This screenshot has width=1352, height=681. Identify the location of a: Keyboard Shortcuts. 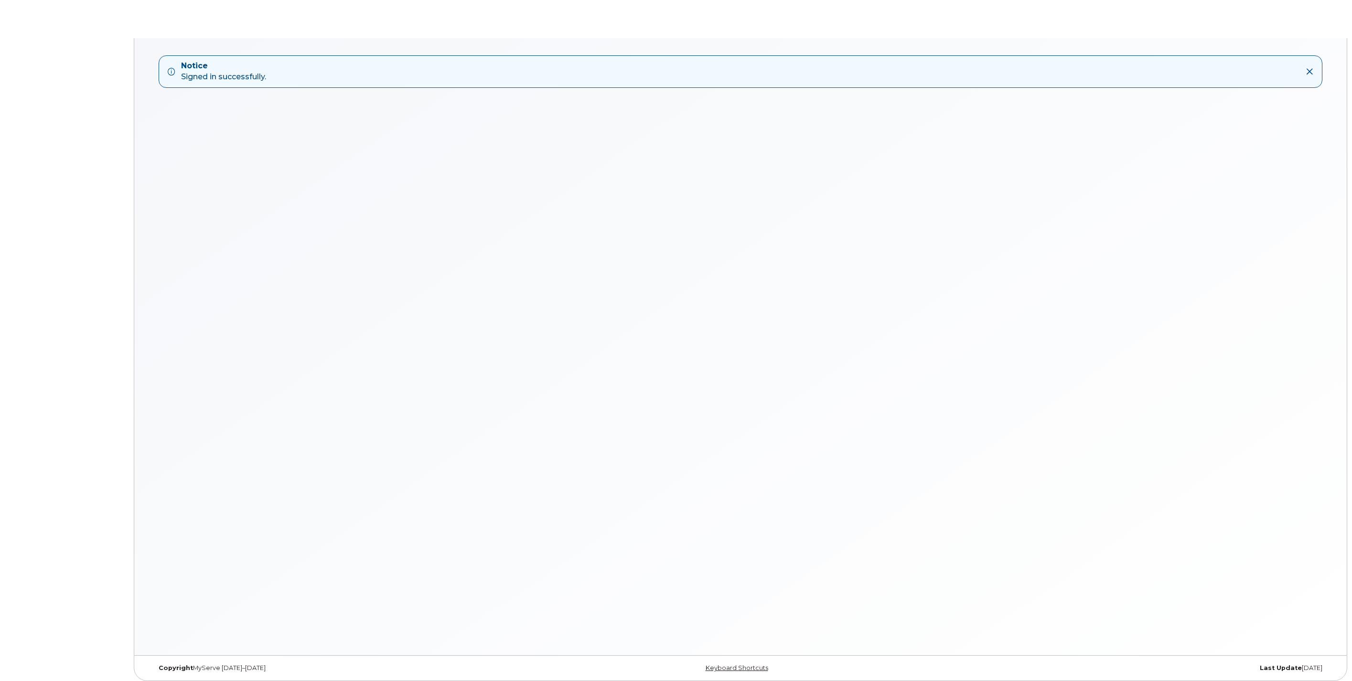
(737, 668).